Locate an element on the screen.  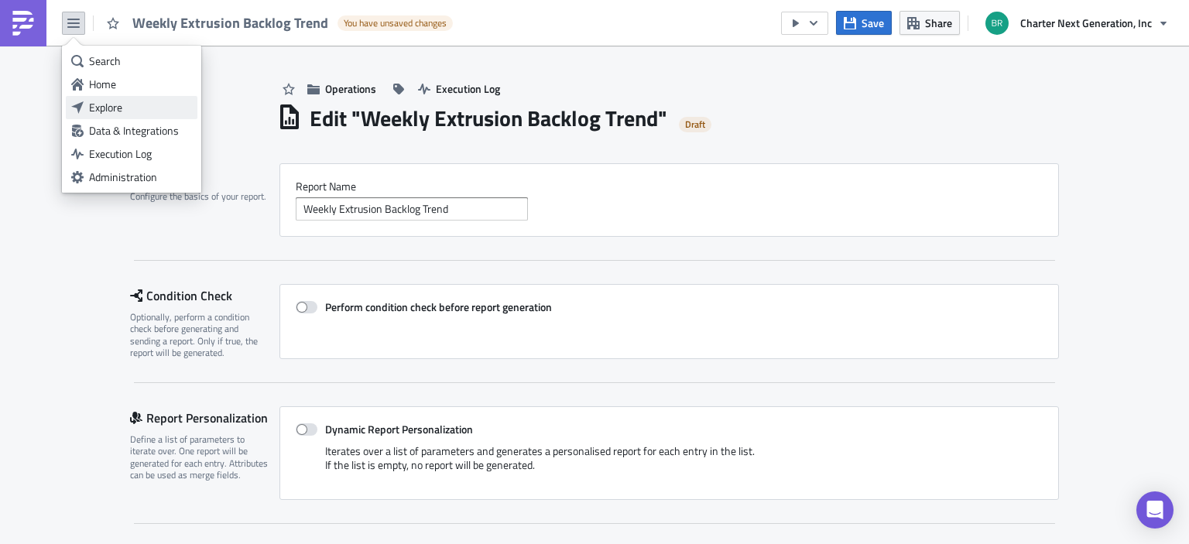
span: Execution Log is located at coordinates (467, 88).